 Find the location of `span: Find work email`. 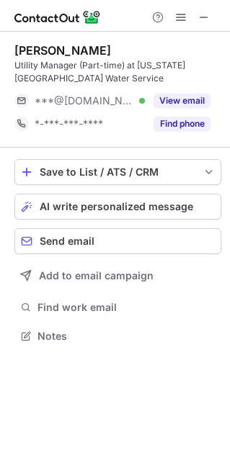

span: Find work email is located at coordinates (126, 308).